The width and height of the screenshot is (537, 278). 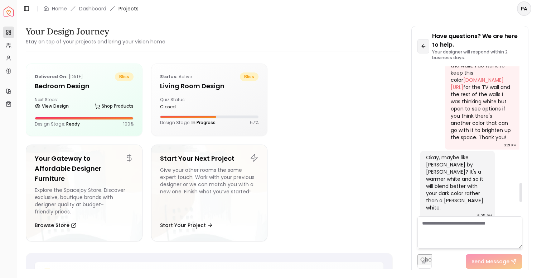 I want to click on button: PA, so click(x=524, y=9).